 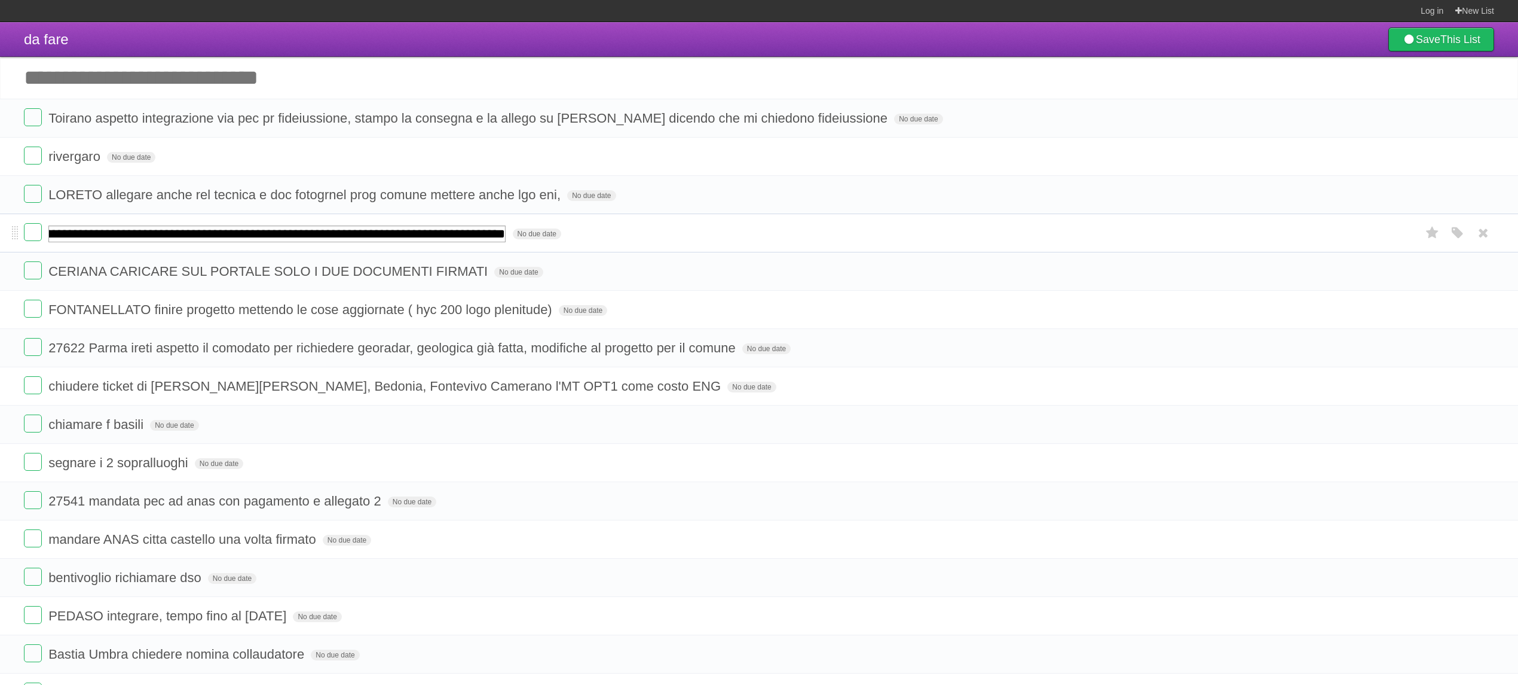 I want to click on b: This List, so click(x=1460, y=39).